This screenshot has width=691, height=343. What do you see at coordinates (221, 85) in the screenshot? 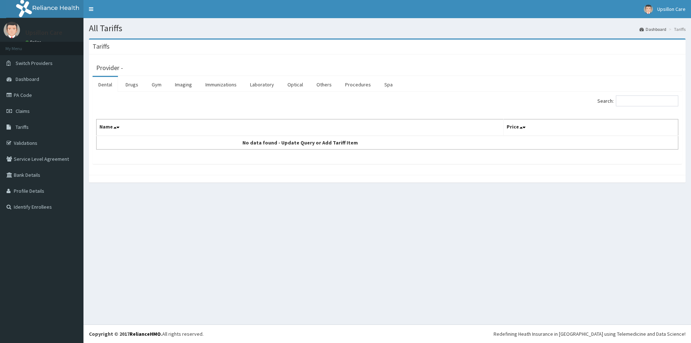
I see `a: Immunizations` at bounding box center [221, 85].